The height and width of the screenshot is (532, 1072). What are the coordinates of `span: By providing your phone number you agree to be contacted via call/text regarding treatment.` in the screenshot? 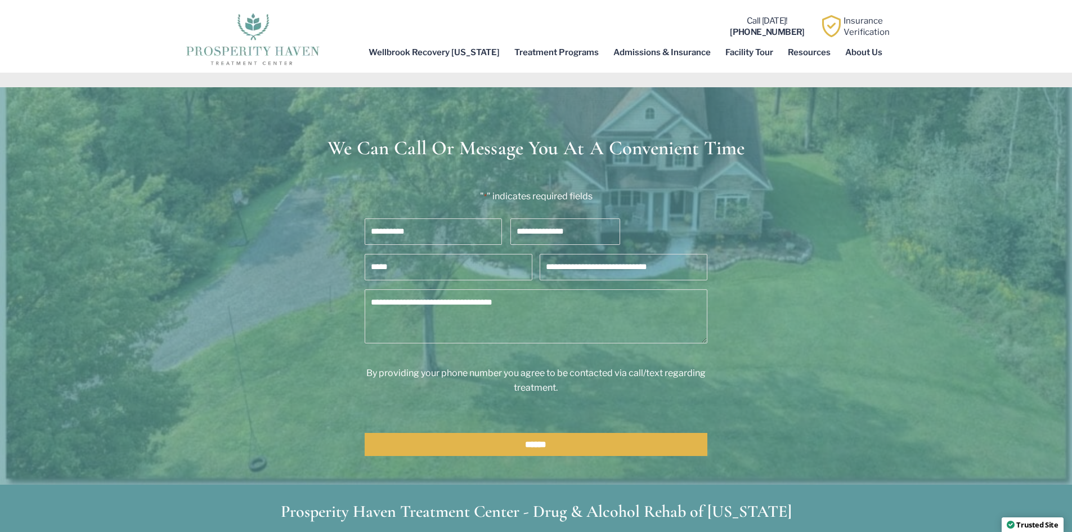 It's located at (536, 380).